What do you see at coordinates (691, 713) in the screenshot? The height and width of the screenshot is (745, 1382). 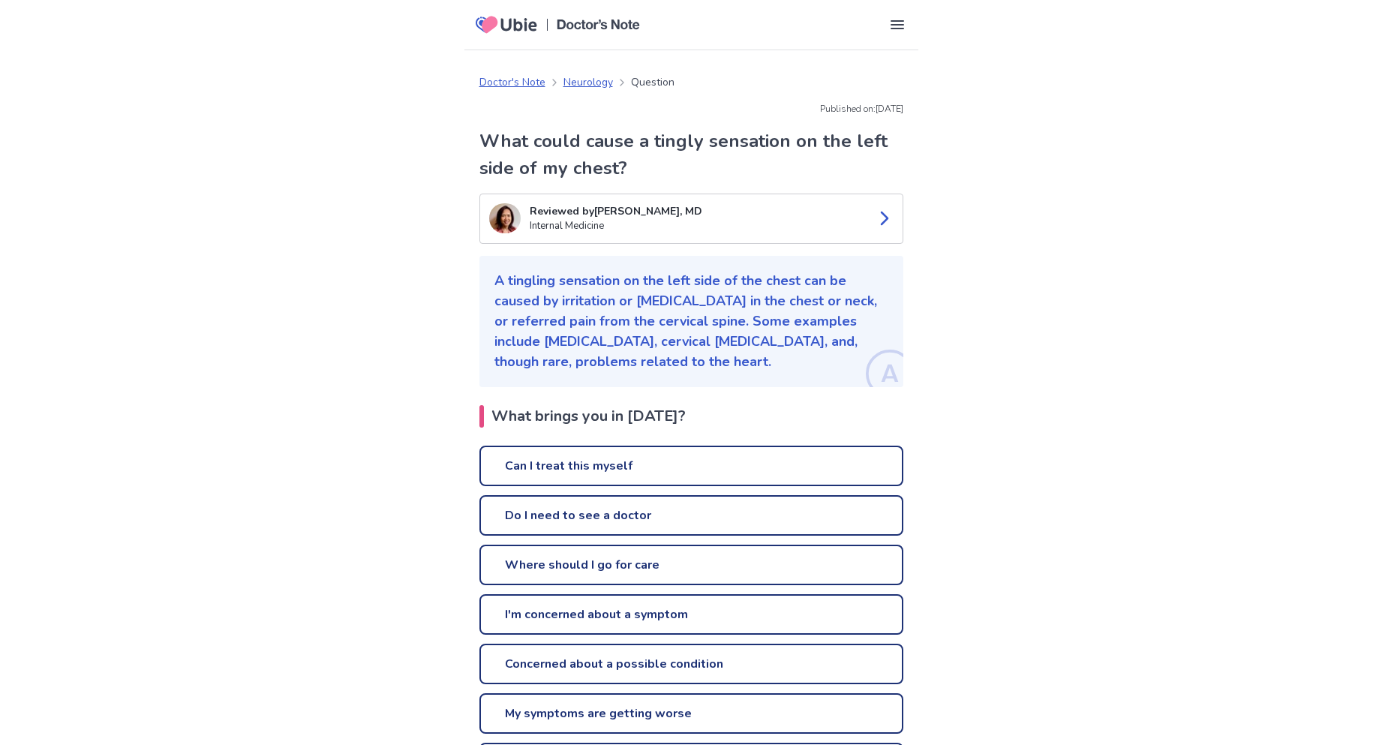 I see `a: My symptoms are getting worse` at bounding box center [691, 713].